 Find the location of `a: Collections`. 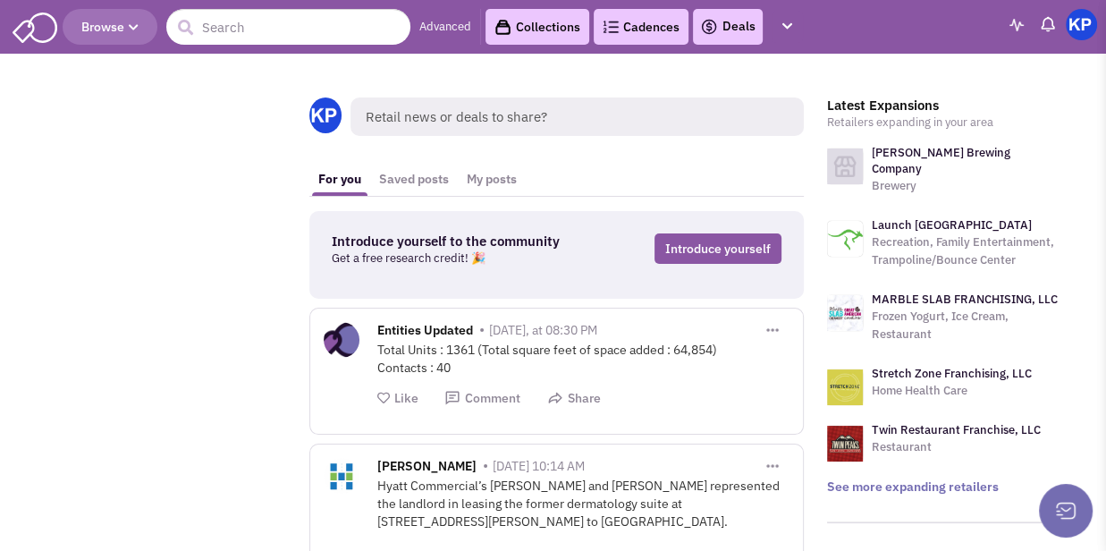

a: Collections is located at coordinates (537, 27).